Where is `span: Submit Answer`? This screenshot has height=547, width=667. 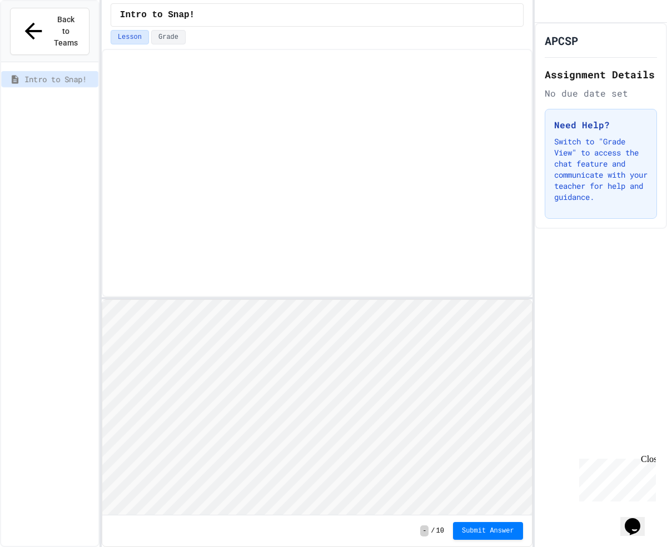 span: Submit Answer is located at coordinates (488, 531).